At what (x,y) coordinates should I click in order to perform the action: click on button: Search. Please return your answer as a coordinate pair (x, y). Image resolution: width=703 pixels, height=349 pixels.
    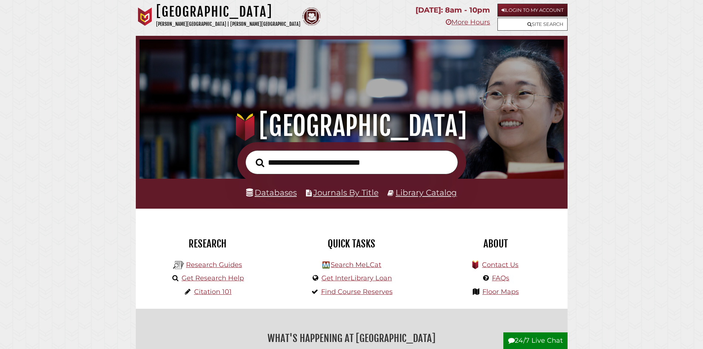
    Looking at the image, I should click on (260, 163).